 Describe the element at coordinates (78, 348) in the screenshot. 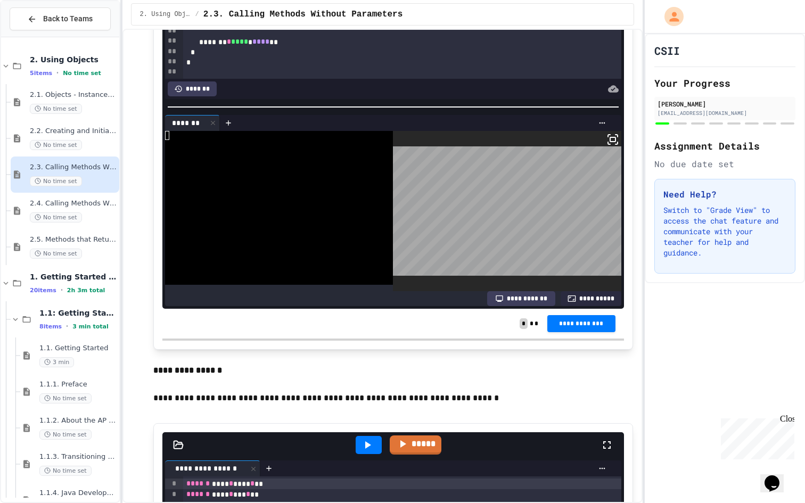

I see `span: 1.1. Getting Started` at that location.